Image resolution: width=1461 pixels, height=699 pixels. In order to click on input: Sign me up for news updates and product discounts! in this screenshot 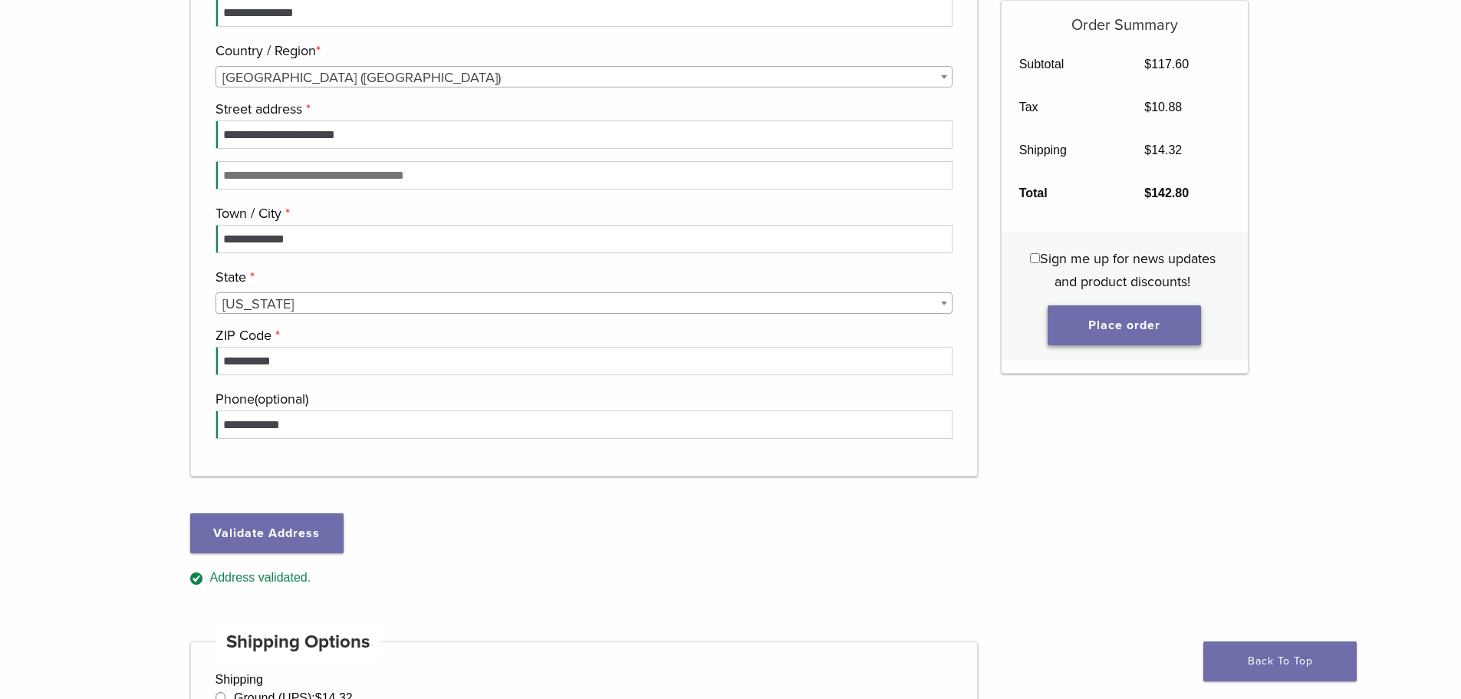, I will do `click(1035, 258)`.